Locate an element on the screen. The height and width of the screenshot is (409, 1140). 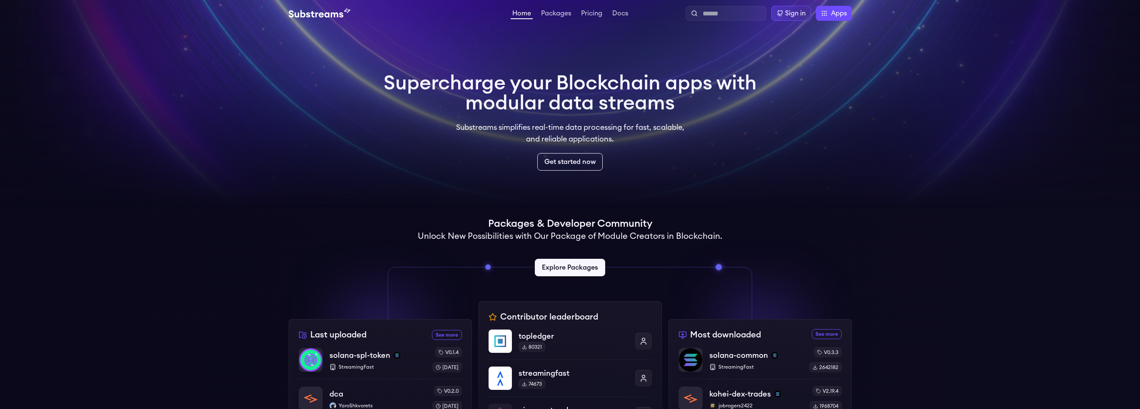
div: 80321 is located at coordinates (532, 347).